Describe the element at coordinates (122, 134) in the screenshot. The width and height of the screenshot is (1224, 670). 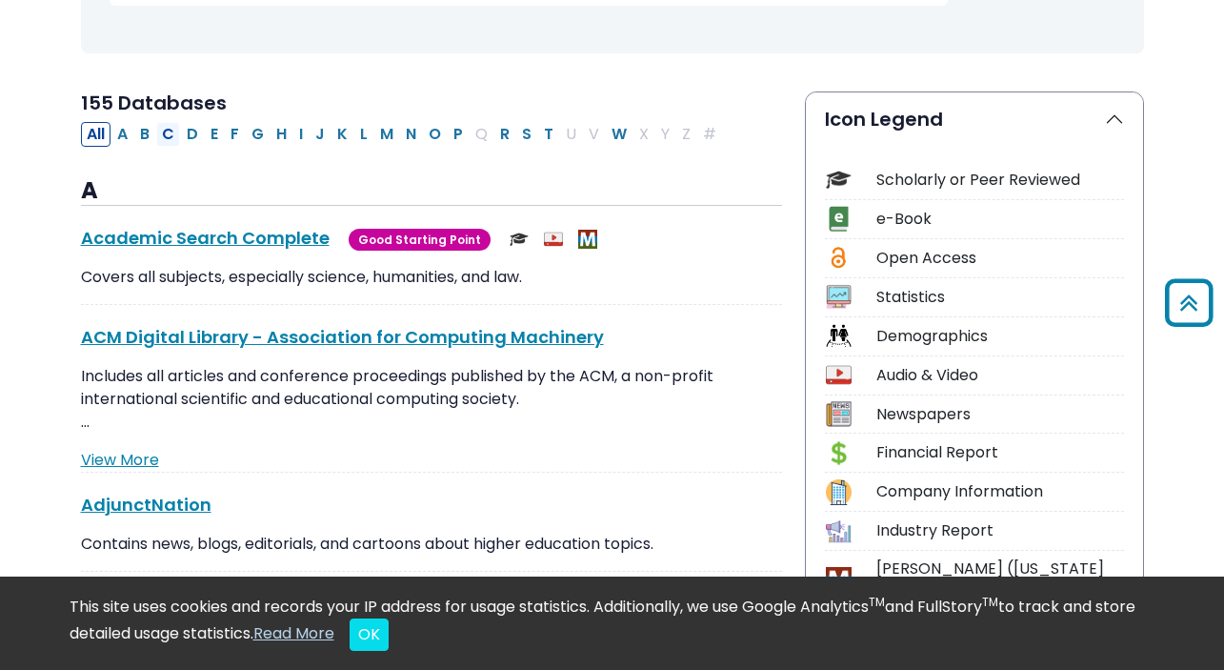
I see `button: Filter Results A` at that location.